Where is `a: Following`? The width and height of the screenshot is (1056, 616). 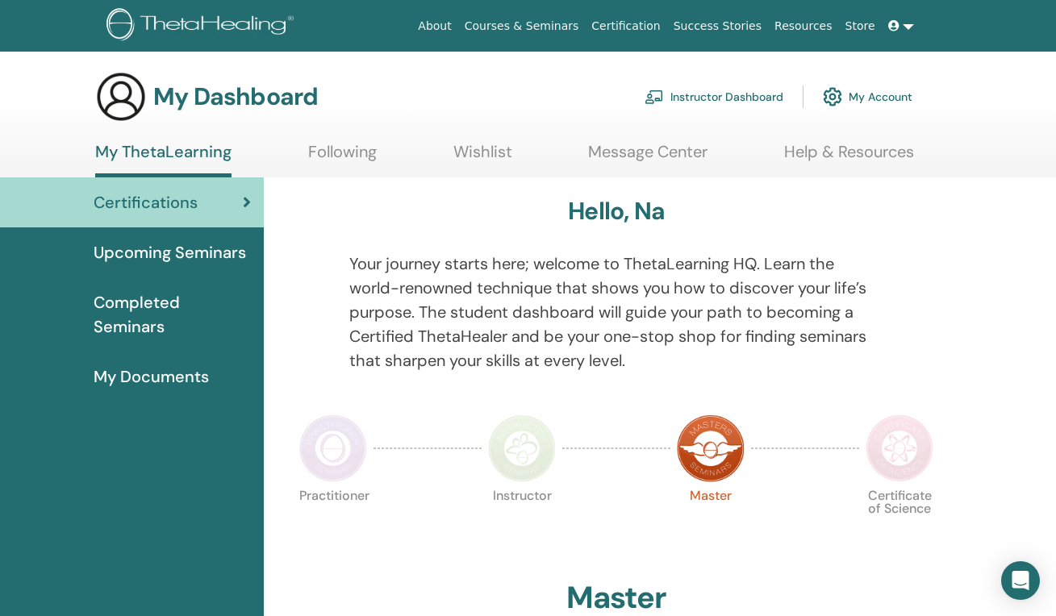
a: Following is located at coordinates (342, 157).